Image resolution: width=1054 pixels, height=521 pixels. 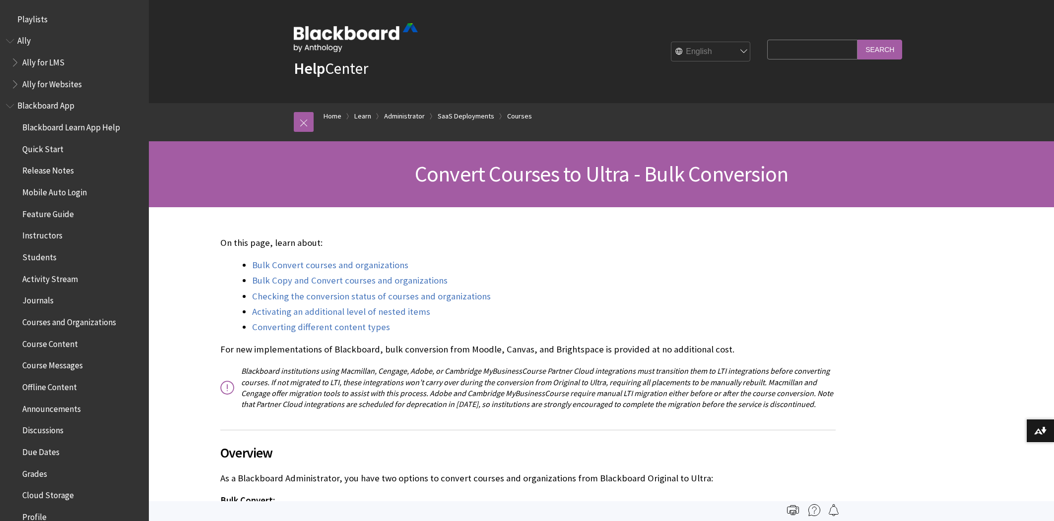 I want to click on img: More help, so click(x=814, y=510).